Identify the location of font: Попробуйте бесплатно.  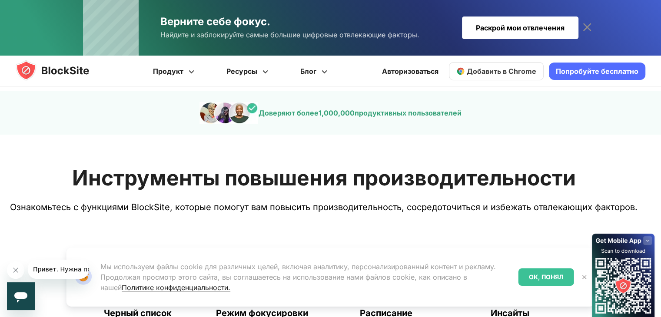
(597, 71).